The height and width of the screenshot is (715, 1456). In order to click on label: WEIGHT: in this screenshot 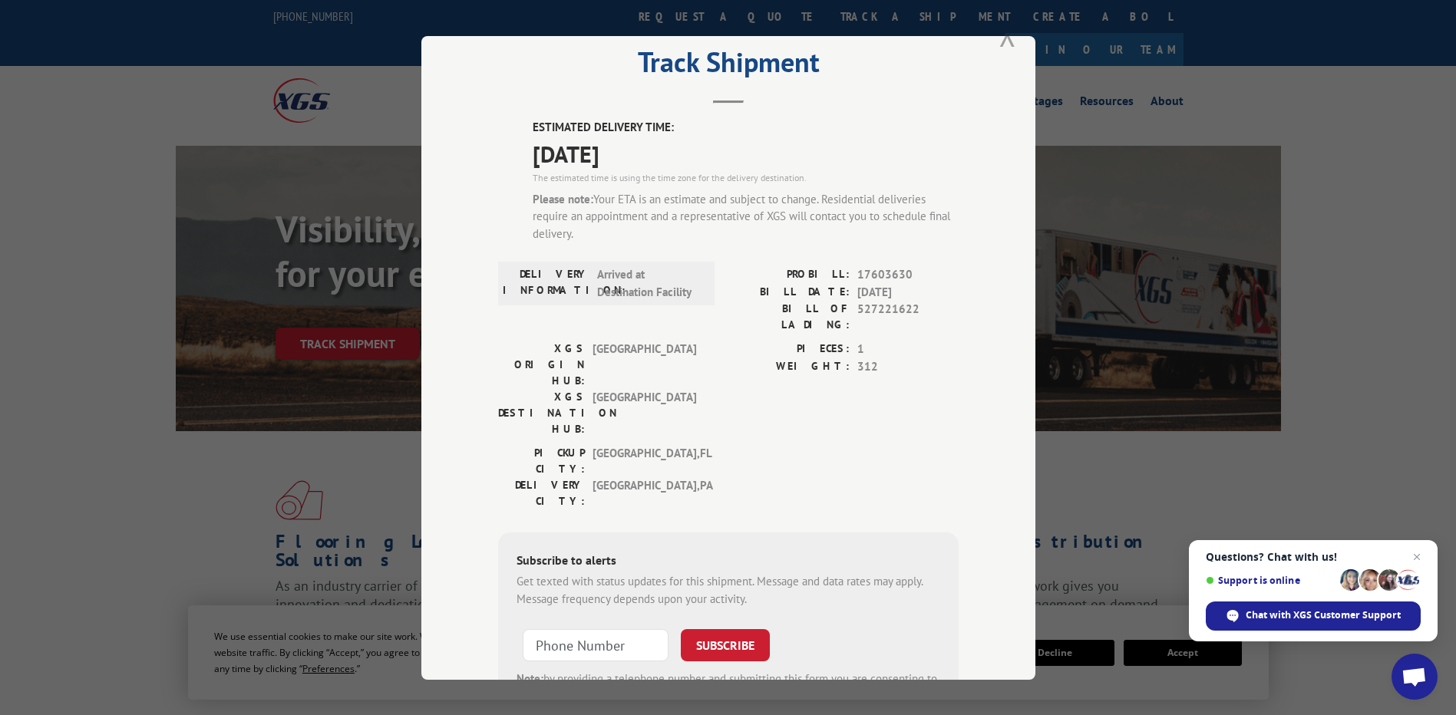, I will do `click(789, 366)`.